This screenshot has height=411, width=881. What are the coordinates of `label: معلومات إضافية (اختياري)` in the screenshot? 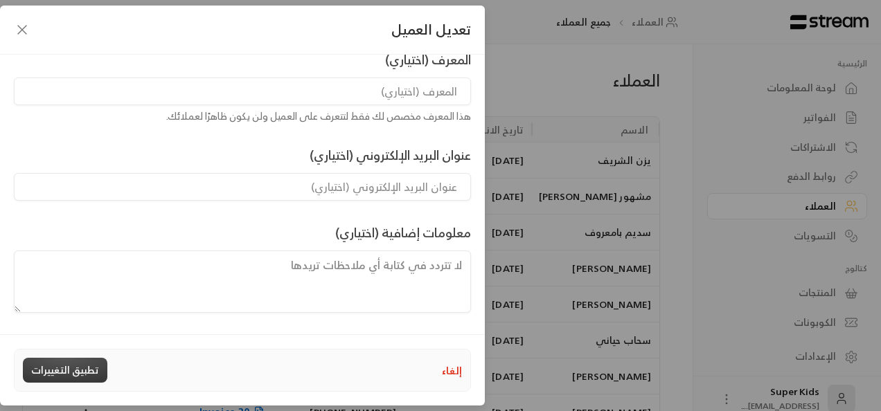 It's located at (403, 233).